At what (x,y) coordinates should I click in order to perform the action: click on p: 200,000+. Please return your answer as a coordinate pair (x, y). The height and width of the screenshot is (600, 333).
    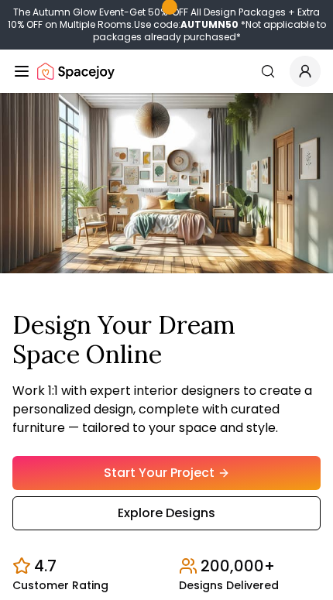
    Looking at the image, I should click on (238, 566).